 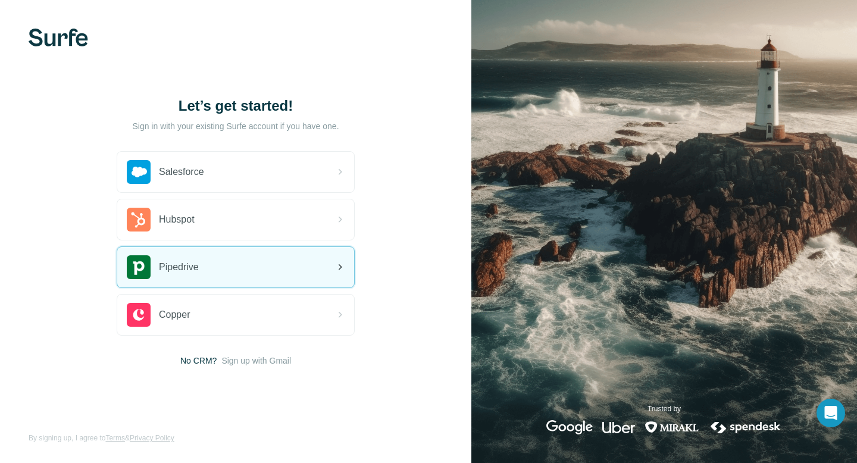 I want to click on a: Terms, so click(x=115, y=438).